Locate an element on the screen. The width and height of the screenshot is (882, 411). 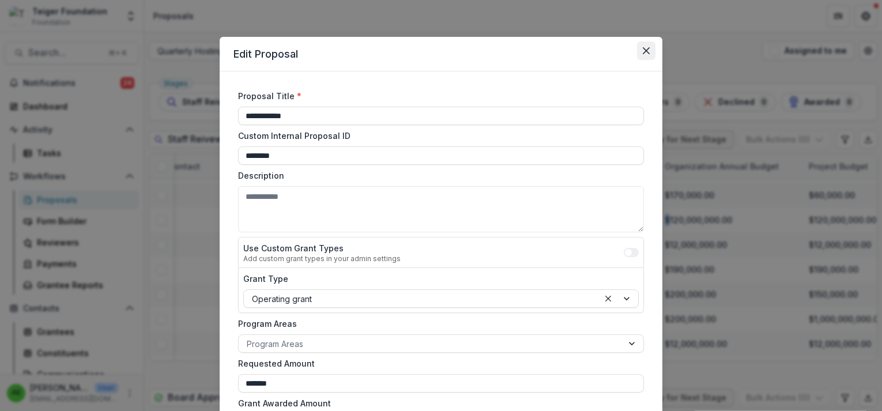
div: Clear selected options is located at coordinates (608, 299).